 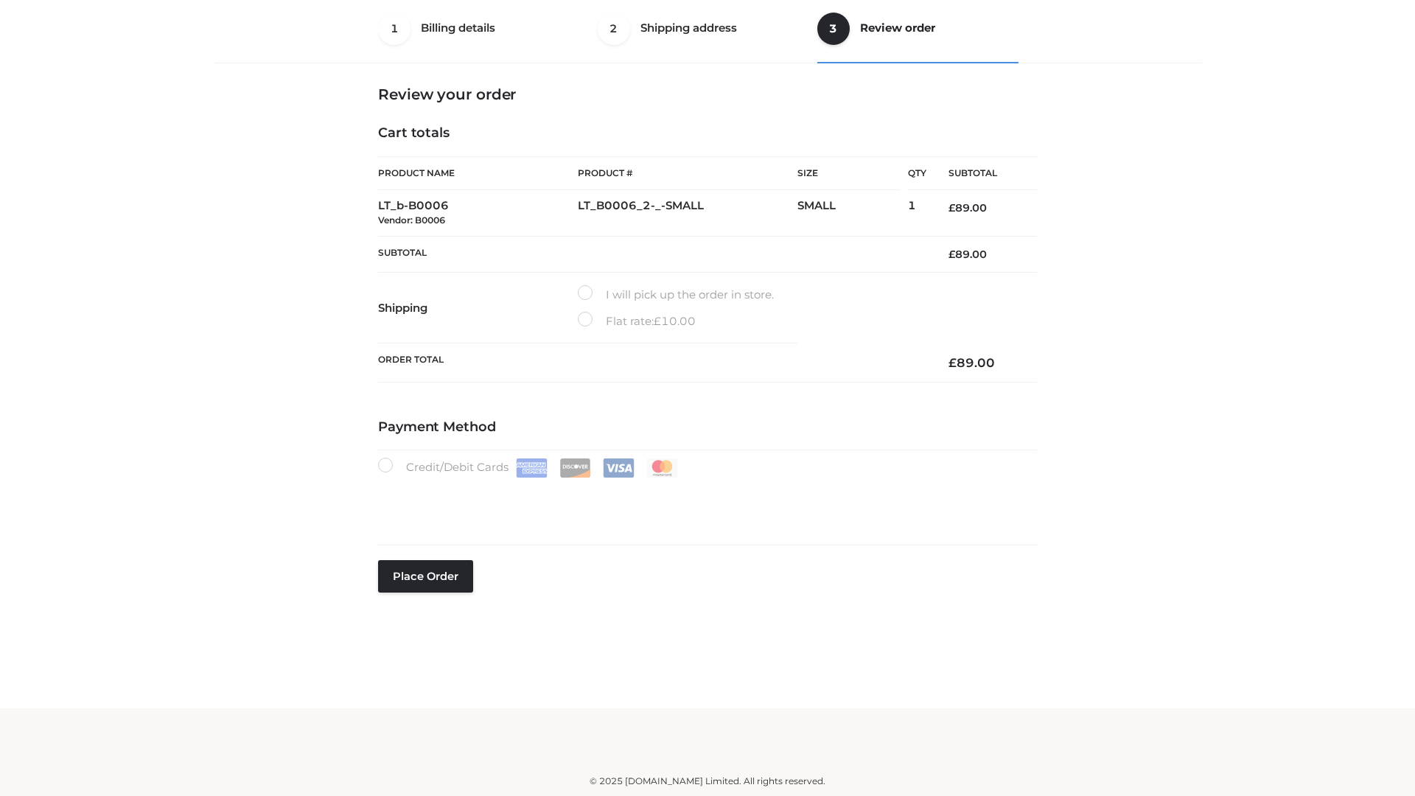 What do you see at coordinates (478, 173) in the screenshot?
I see `th: Product Name` at bounding box center [478, 173].